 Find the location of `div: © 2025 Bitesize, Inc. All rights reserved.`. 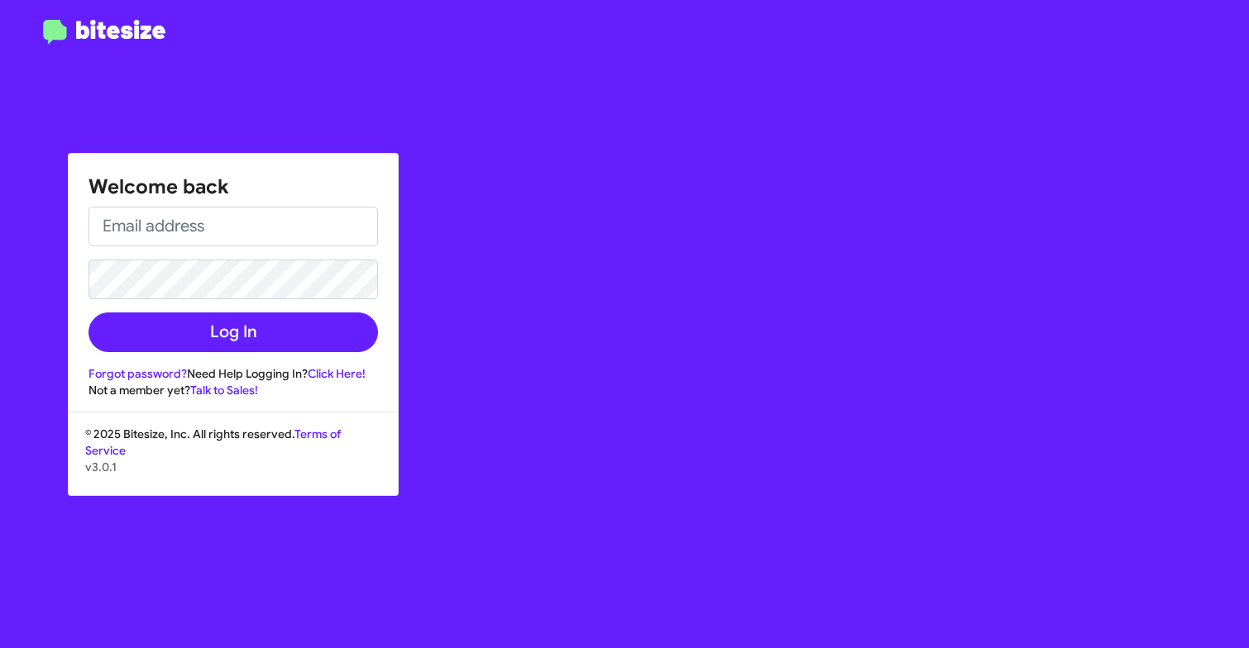

div: © 2025 Bitesize, Inc. All rights reserved. is located at coordinates (233, 461).